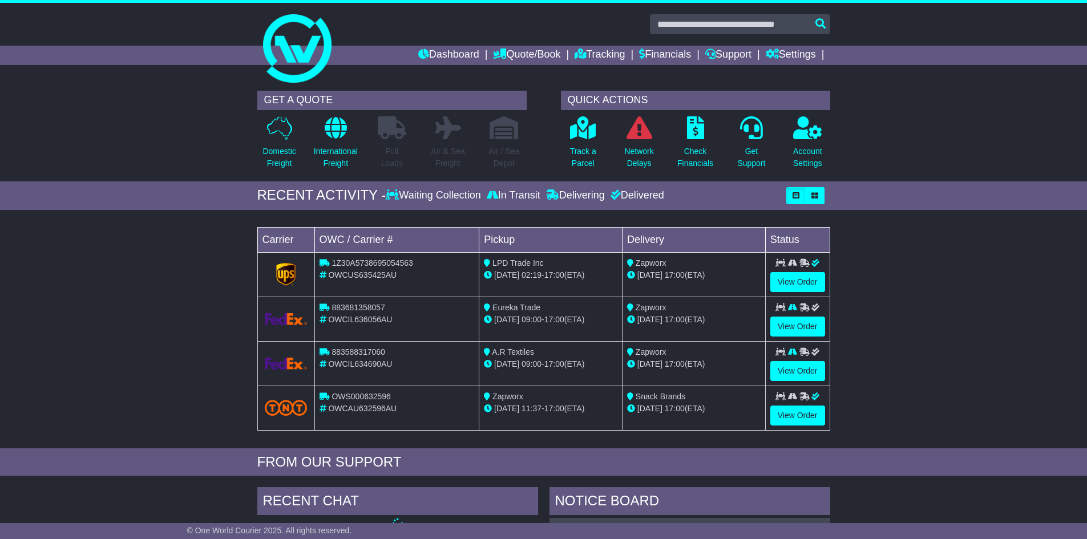 The width and height of the screenshot is (1087, 539). Describe the element at coordinates (639, 158) in the screenshot. I see `p: Network Delays` at that location.